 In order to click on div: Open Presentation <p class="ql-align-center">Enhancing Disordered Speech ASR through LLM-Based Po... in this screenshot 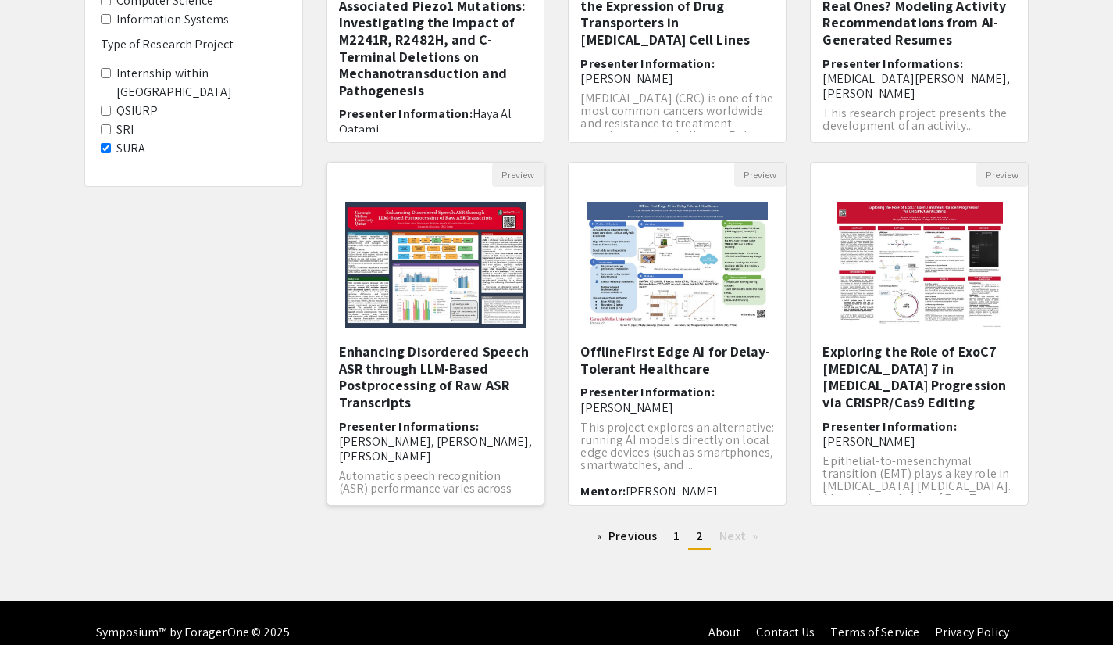, I will do `click(436, 334)`.